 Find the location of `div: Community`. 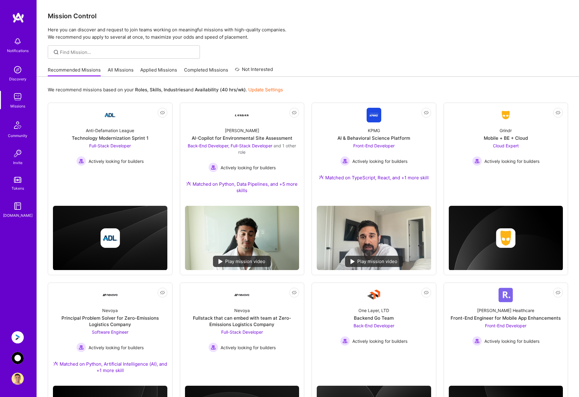

div: Community is located at coordinates (18, 135).